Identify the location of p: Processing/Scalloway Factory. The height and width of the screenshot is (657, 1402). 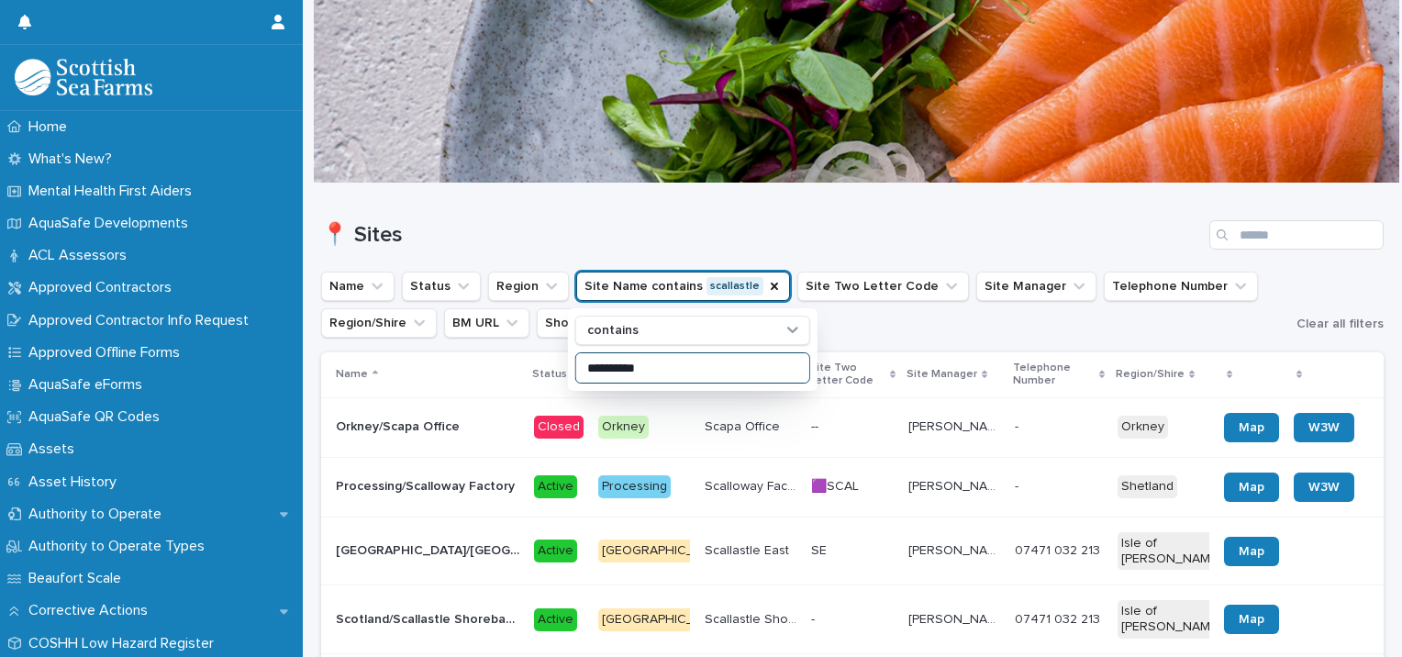
(427, 485).